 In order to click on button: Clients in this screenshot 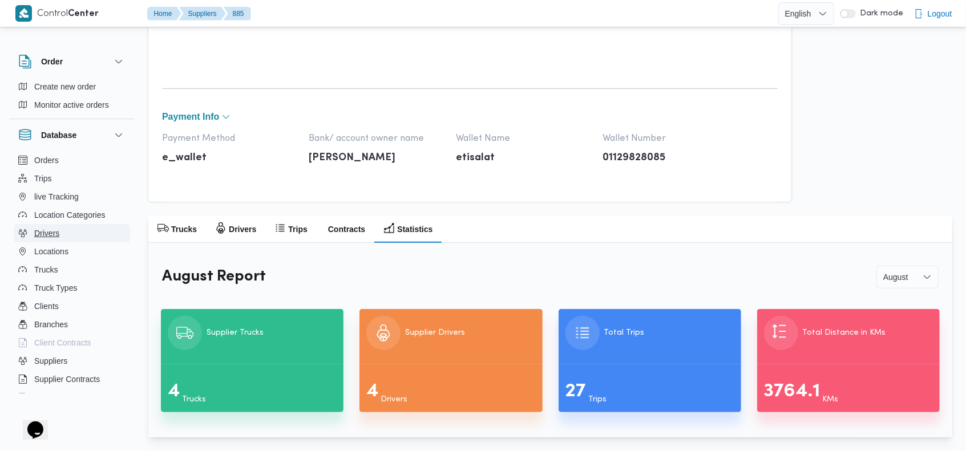, I will do `click(72, 306)`.